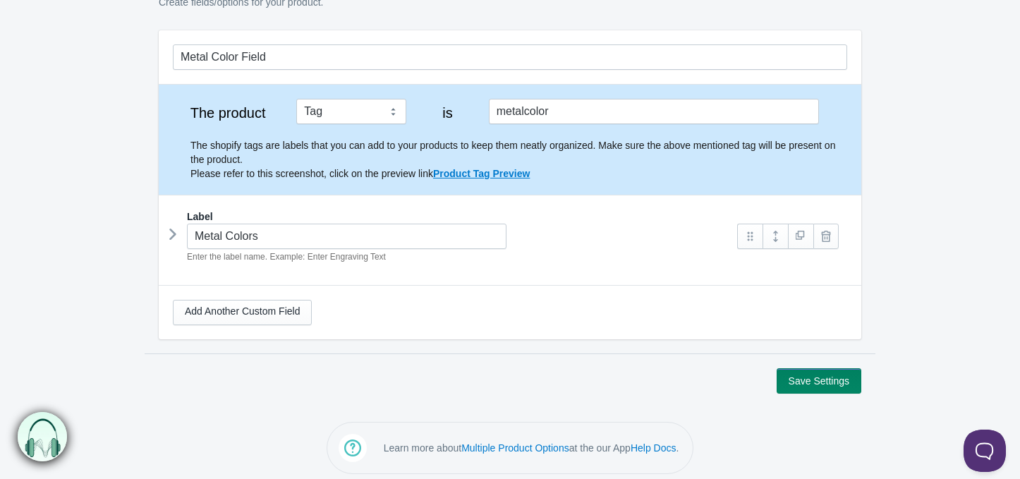 This screenshot has width=1020, height=479. What do you see at coordinates (819, 381) in the screenshot?
I see `button: Save Settings` at bounding box center [819, 381].